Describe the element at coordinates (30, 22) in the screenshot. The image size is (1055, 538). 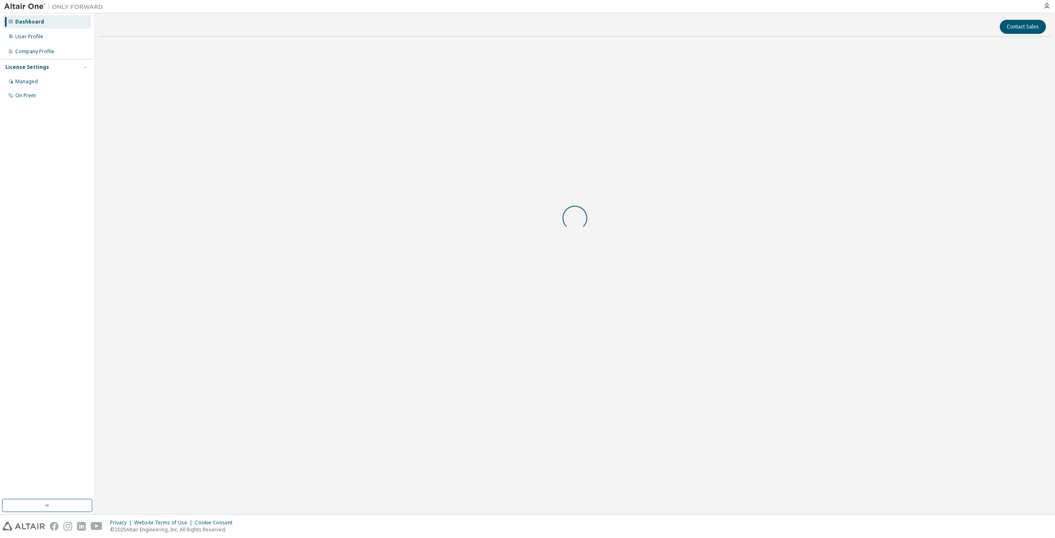
I see `div: Dashboard` at that location.